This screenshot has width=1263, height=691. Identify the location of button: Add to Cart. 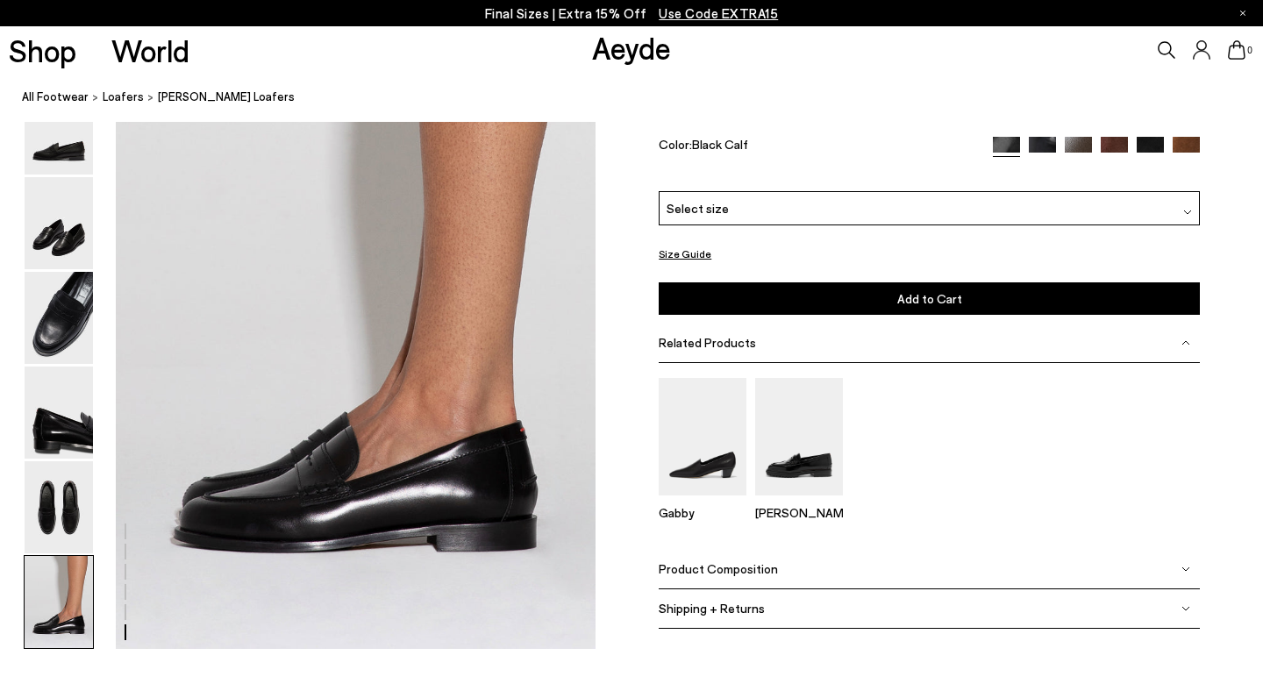
(929, 298).